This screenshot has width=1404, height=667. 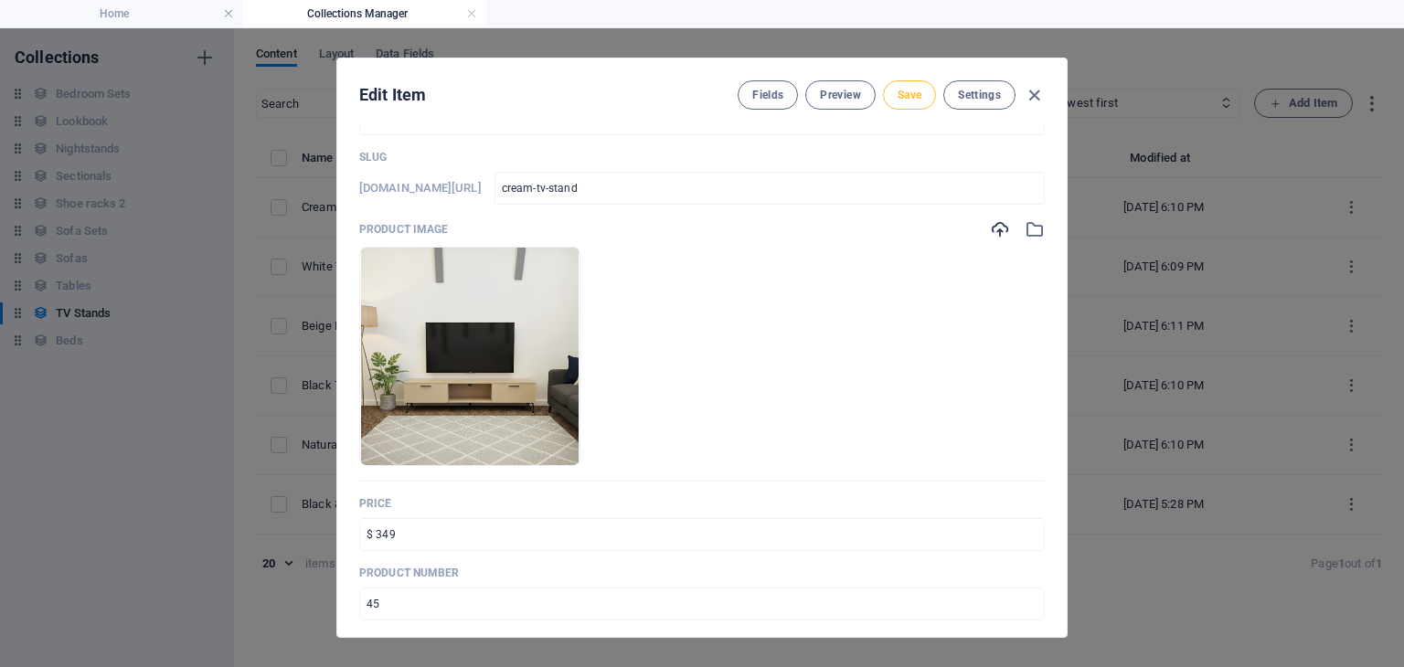 I want to click on li: Gemini_Generated_Image_e0va6me0va6me0va-CRNtHeLUNE3M6Dvt0DMwyA.png, so click(x=470, y=357).